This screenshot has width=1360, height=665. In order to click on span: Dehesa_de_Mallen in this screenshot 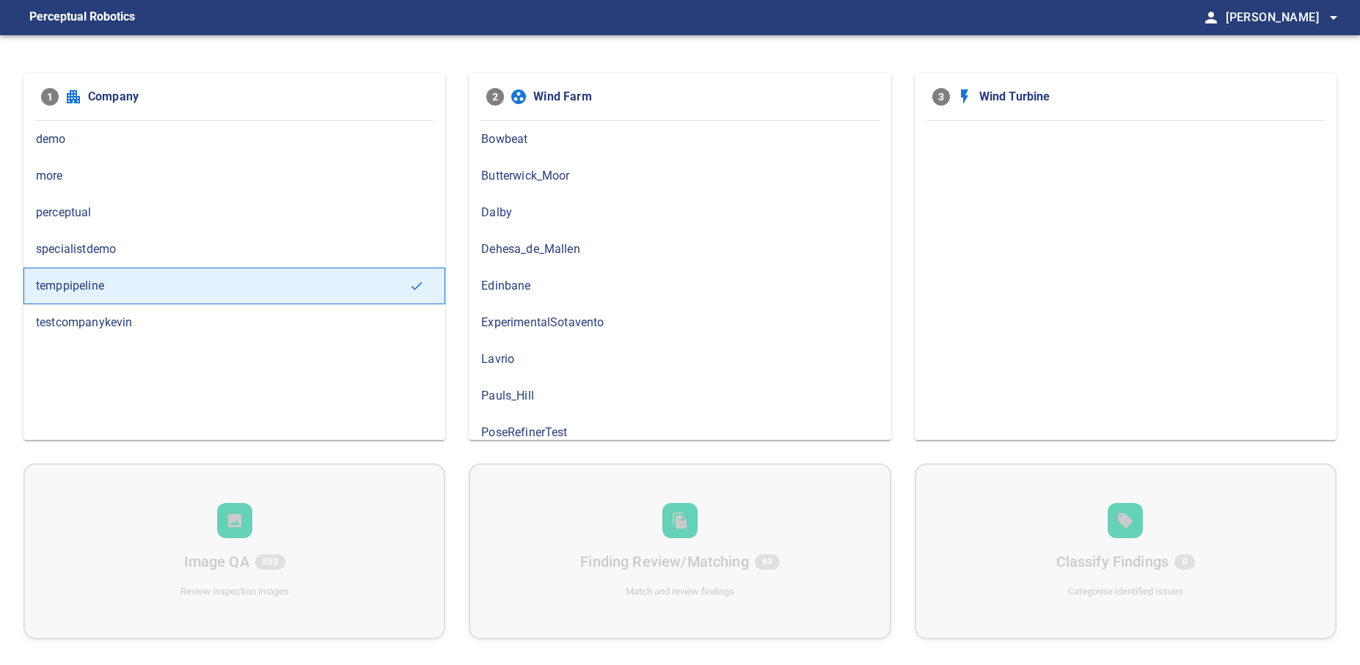, I will do `click(679, 249)`.